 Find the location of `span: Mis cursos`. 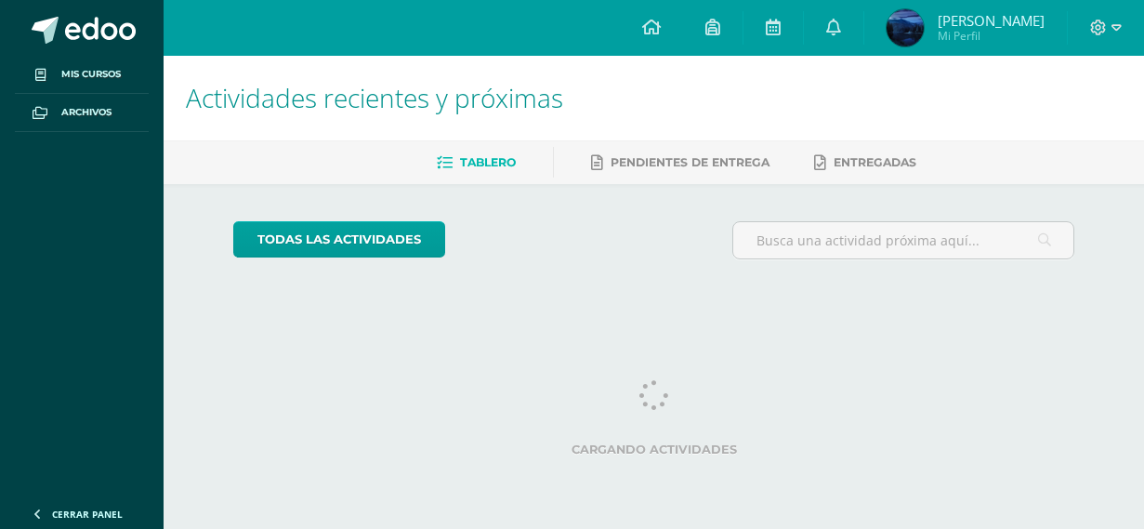

span: Mis cursos is located at coordinates (91, 74).